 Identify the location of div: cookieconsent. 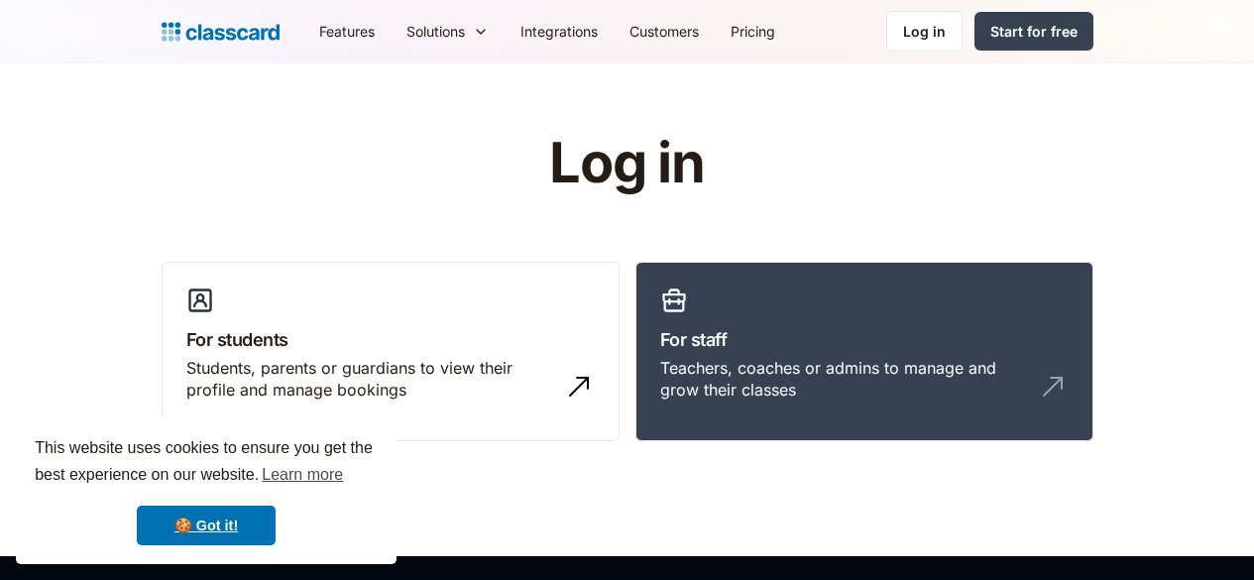
(206, 491).